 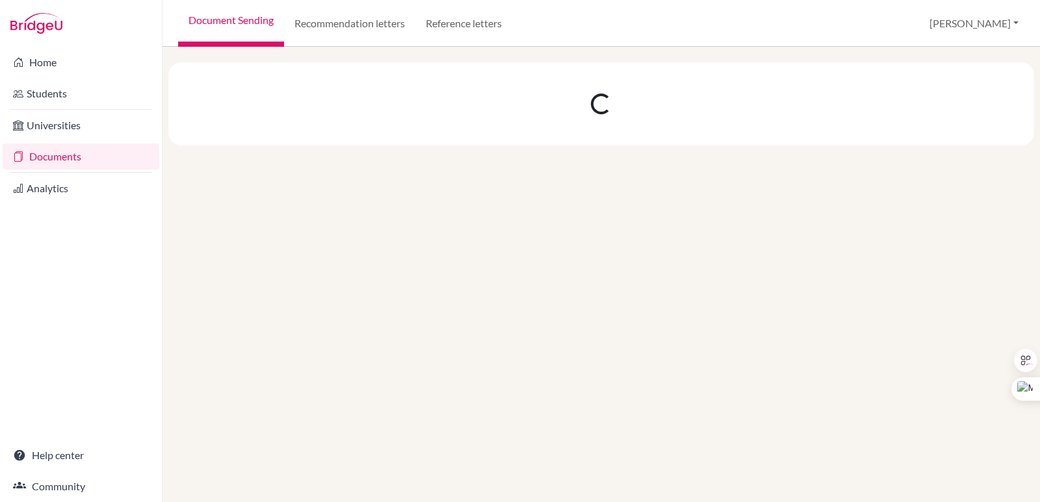 What do you see at coordinates (81, 188) in the screenshot?
I see `a: Analytics` at bounding box center [81, 188].